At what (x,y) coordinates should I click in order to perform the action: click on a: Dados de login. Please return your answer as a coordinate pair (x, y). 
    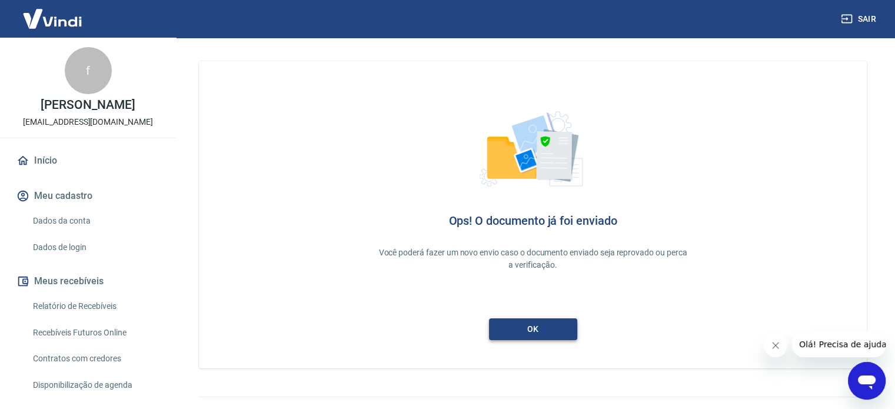
    Looking at the image, I should click on (95, 247).